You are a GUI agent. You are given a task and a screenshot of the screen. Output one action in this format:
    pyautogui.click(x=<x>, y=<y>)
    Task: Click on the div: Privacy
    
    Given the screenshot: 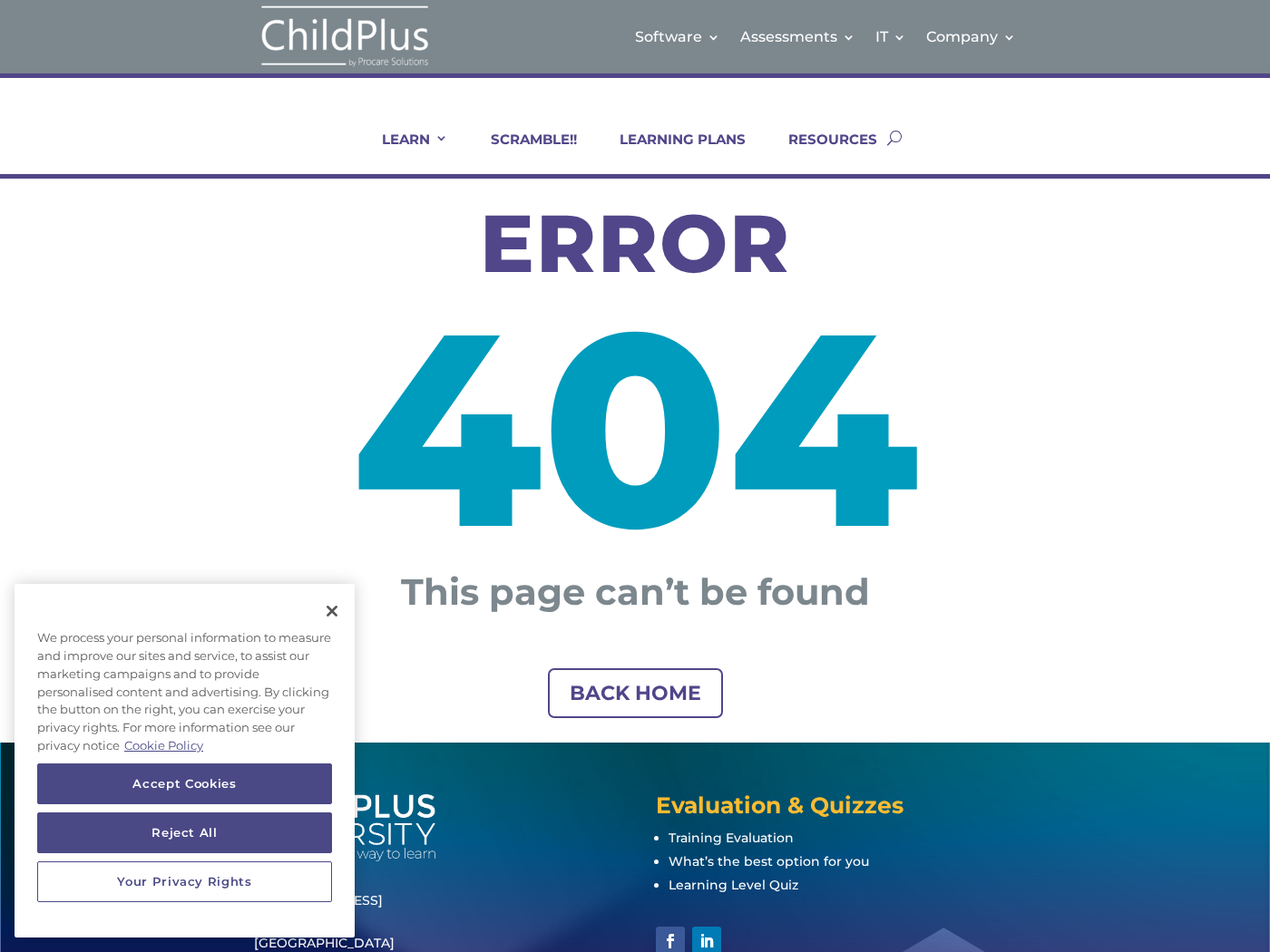 What is the action you would take?
    pyautogui.click(x=184, y=761)
    